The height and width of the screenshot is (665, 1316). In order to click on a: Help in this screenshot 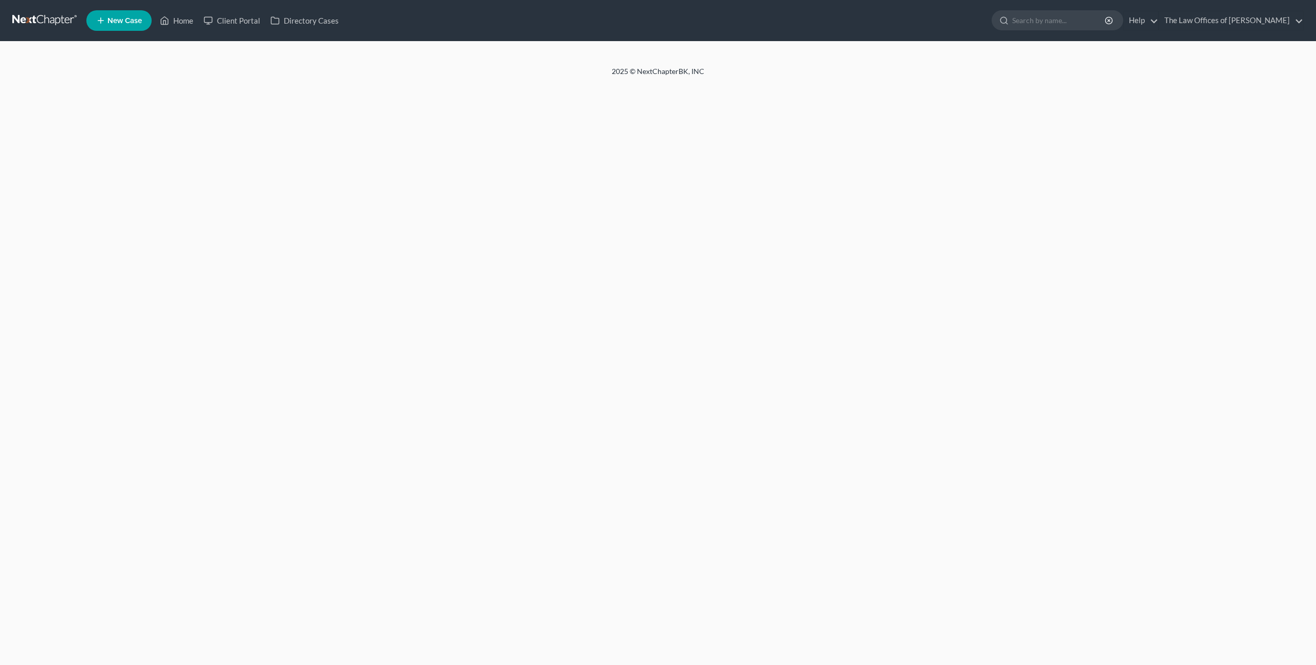, I will do `click(1141, 21)`.